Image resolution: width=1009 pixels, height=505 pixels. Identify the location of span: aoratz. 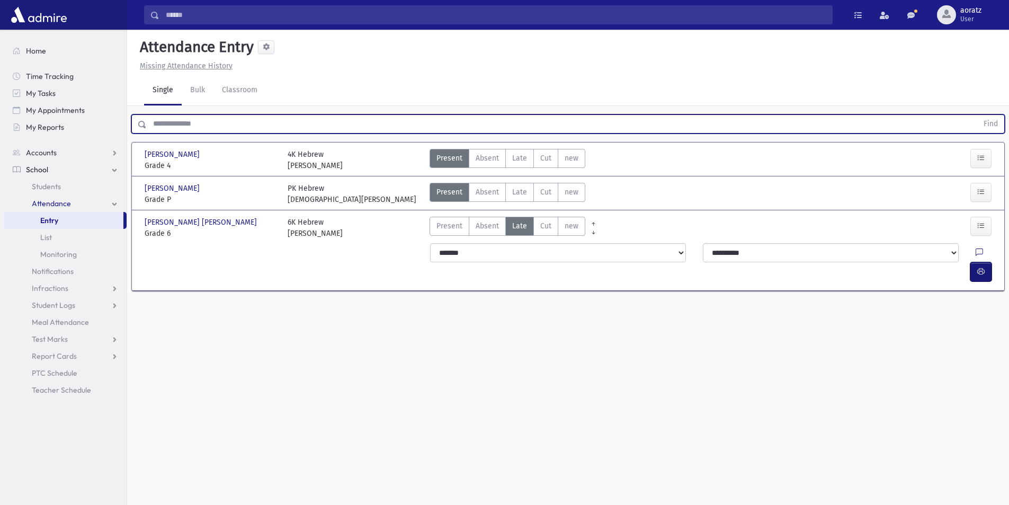
(971, 11).